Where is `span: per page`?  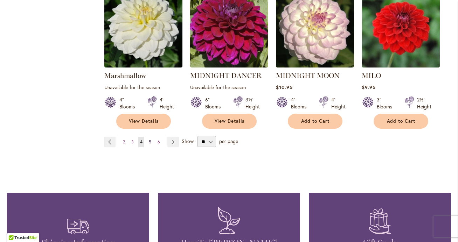
span: per page is located at coordinates (229, 141).